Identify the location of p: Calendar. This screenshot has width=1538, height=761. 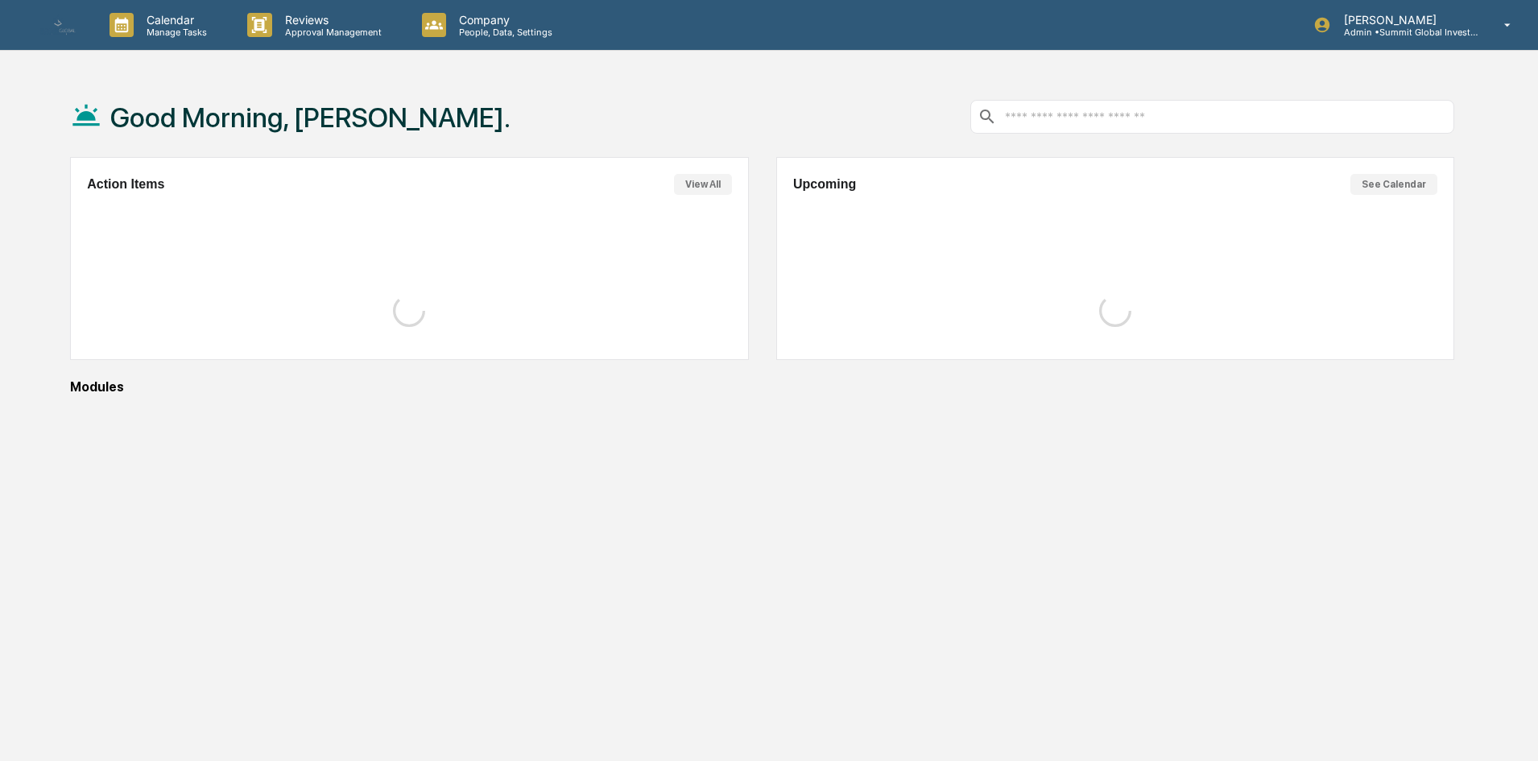
(174, 19).